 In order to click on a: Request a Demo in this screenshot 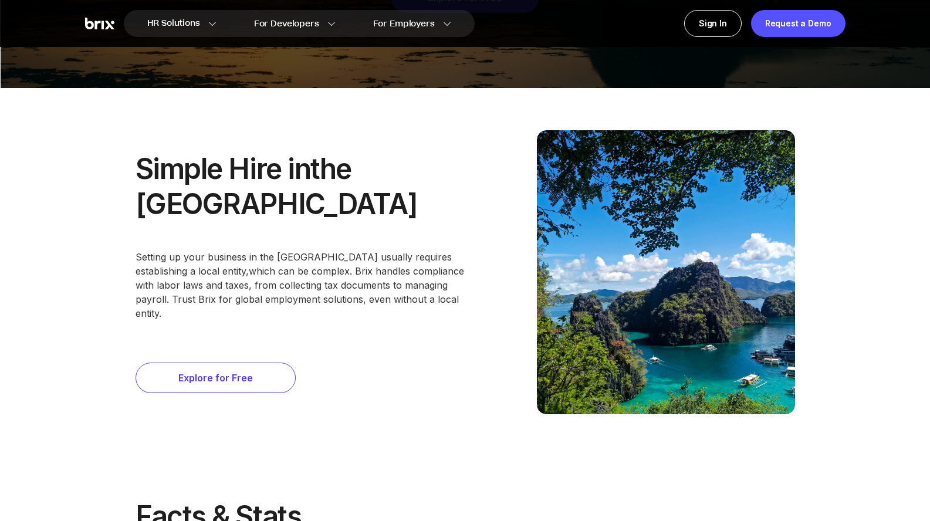, I will do `click(798, 23)`.